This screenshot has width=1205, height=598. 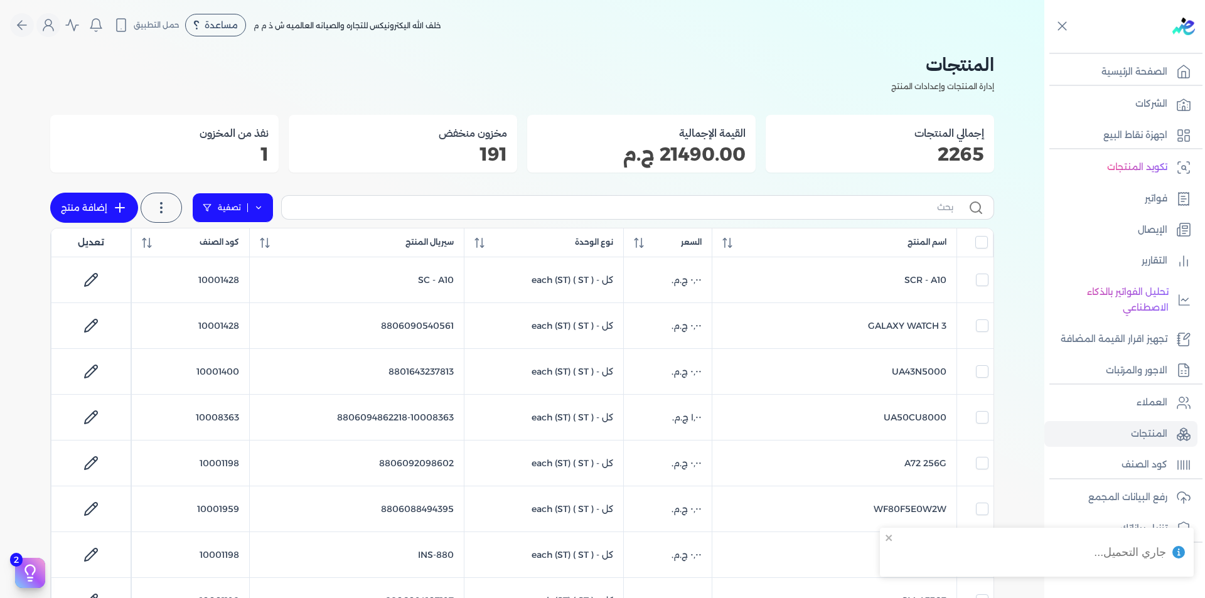 I want to click on p: المنتجات, so click(x=1149, y=434).